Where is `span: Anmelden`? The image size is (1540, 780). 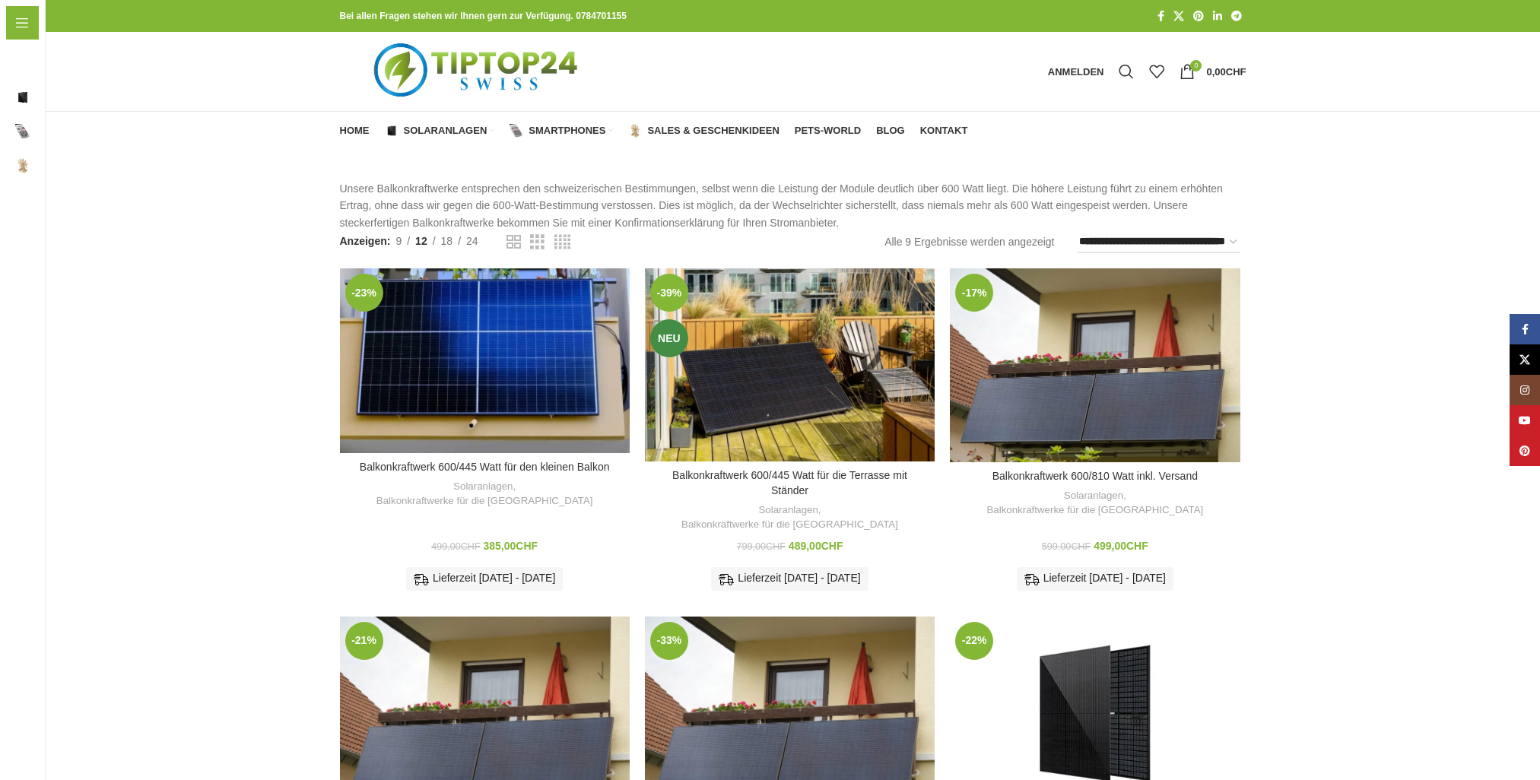 span: Anmelden is located at coordinates (1076, 71).